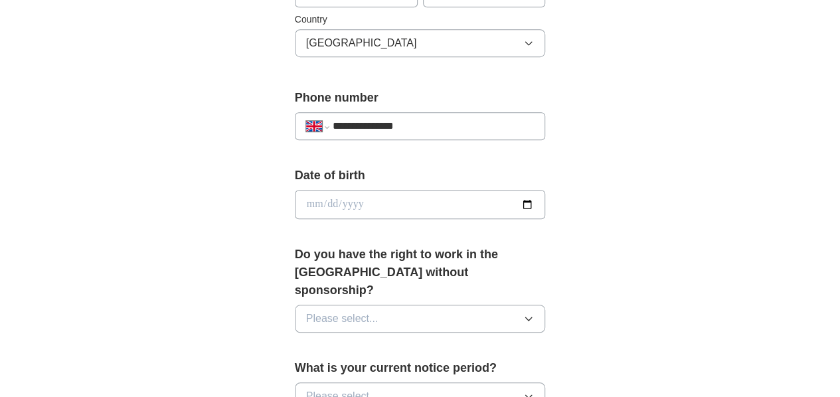 The width and height of the screenshot is (840, 397). I want to click on button: Please select..., so click(420, 319).